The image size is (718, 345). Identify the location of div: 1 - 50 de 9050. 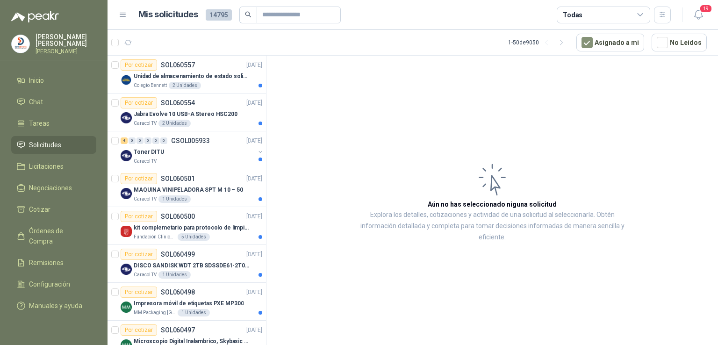
(539, 43).